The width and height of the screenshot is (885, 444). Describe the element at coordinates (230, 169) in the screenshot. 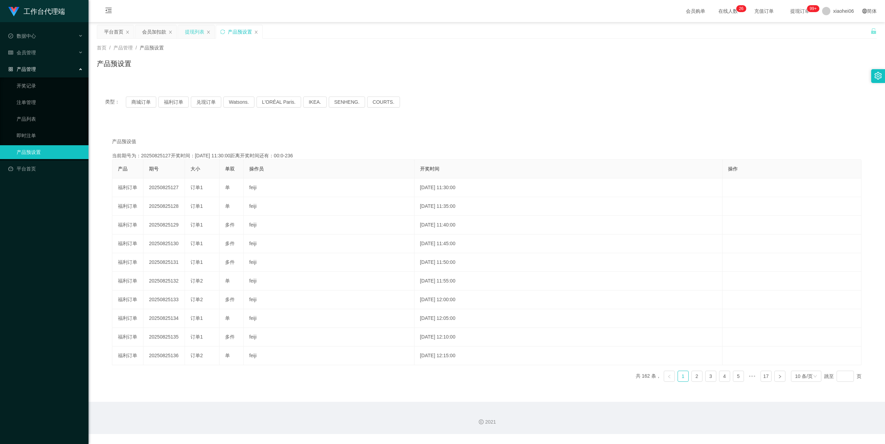

I see `span: 单双` at that location.